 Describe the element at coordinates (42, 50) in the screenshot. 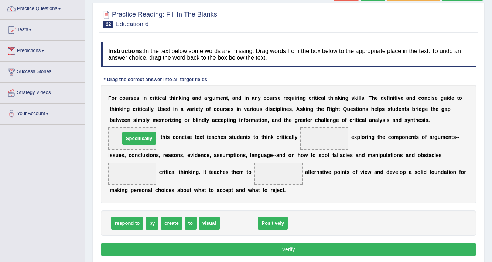

I see `a: Predictions` at that location.